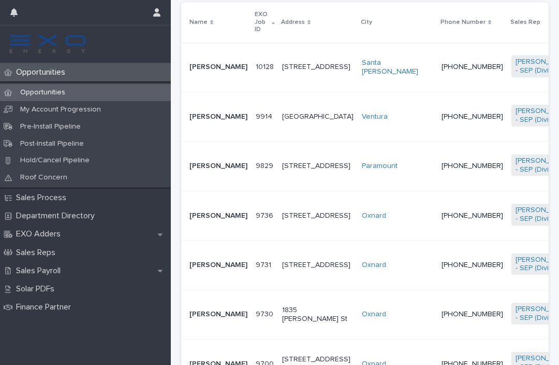 This screenshot has width=559, height=365. Describe the element at coordinates (50, 126) in the screenshot. I see `p: Pre-Install Pipeline` at that location.